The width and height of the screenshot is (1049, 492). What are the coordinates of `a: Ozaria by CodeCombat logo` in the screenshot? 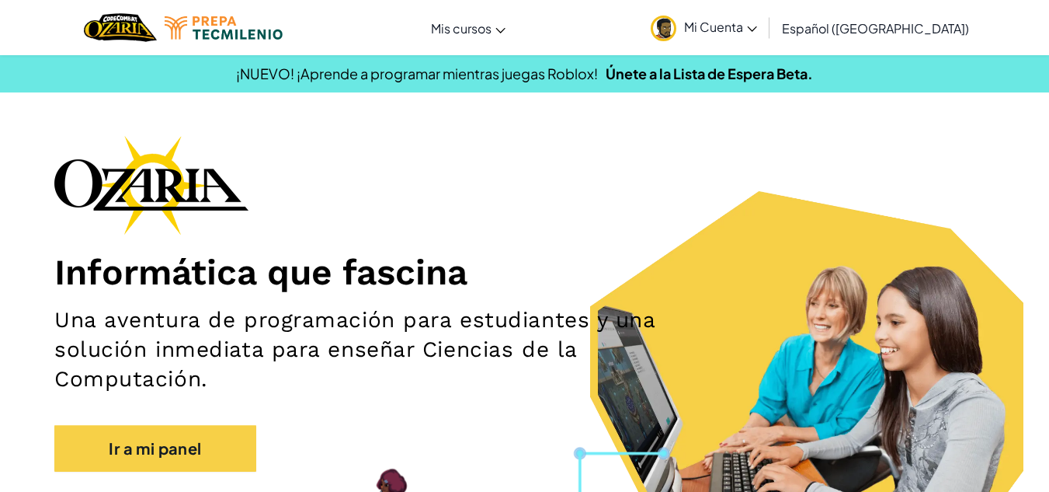 It's located at (120, 27).